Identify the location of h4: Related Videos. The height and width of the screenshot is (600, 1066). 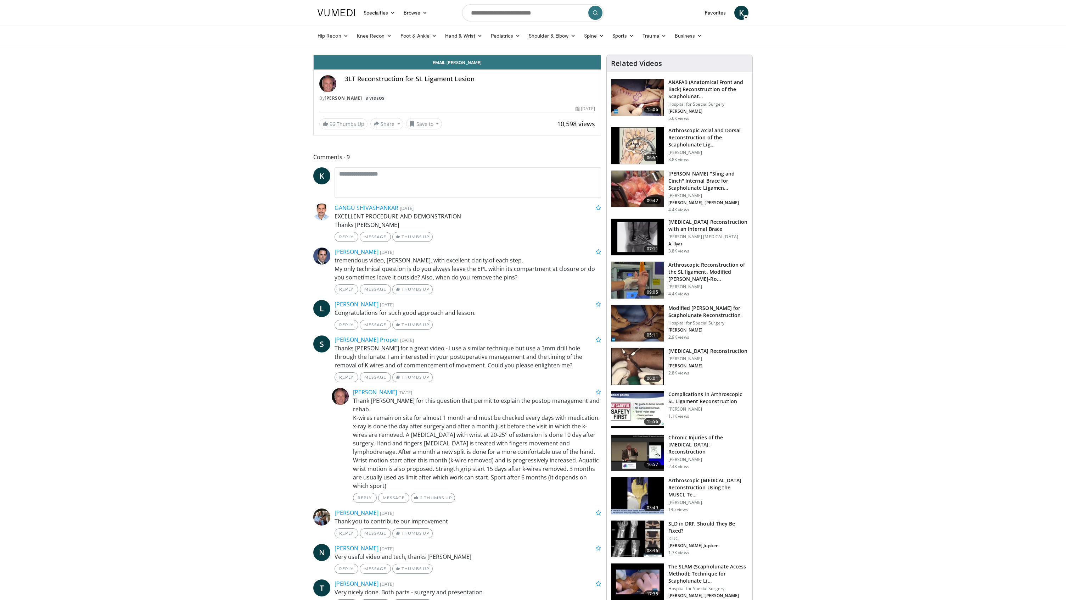
(637, 63).